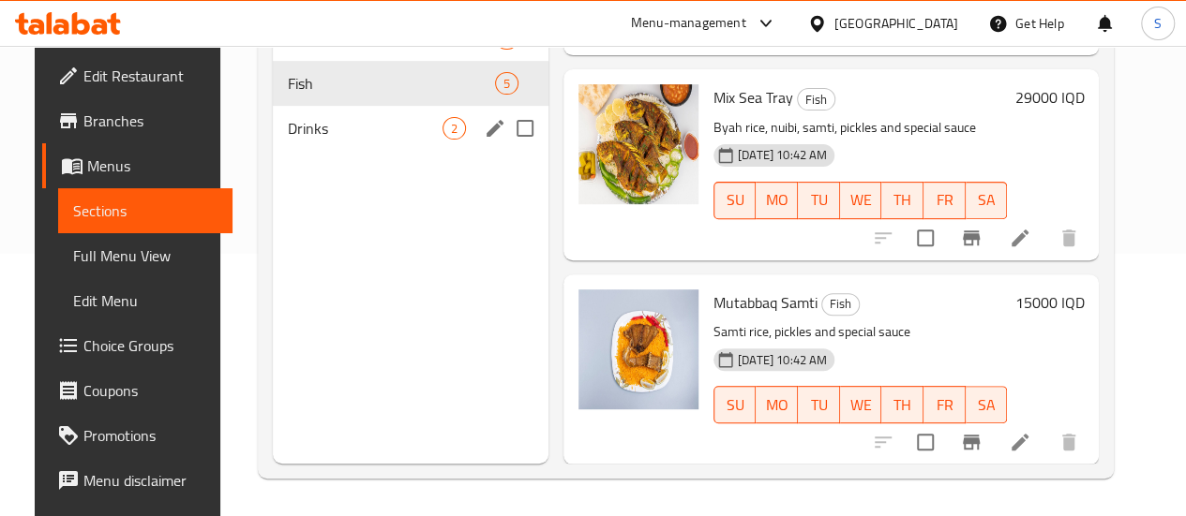  What do you see at coordinates (753, 97) in the screenshot?
I see `span: Mix Sea Tray` at bounding box center [753, 97].